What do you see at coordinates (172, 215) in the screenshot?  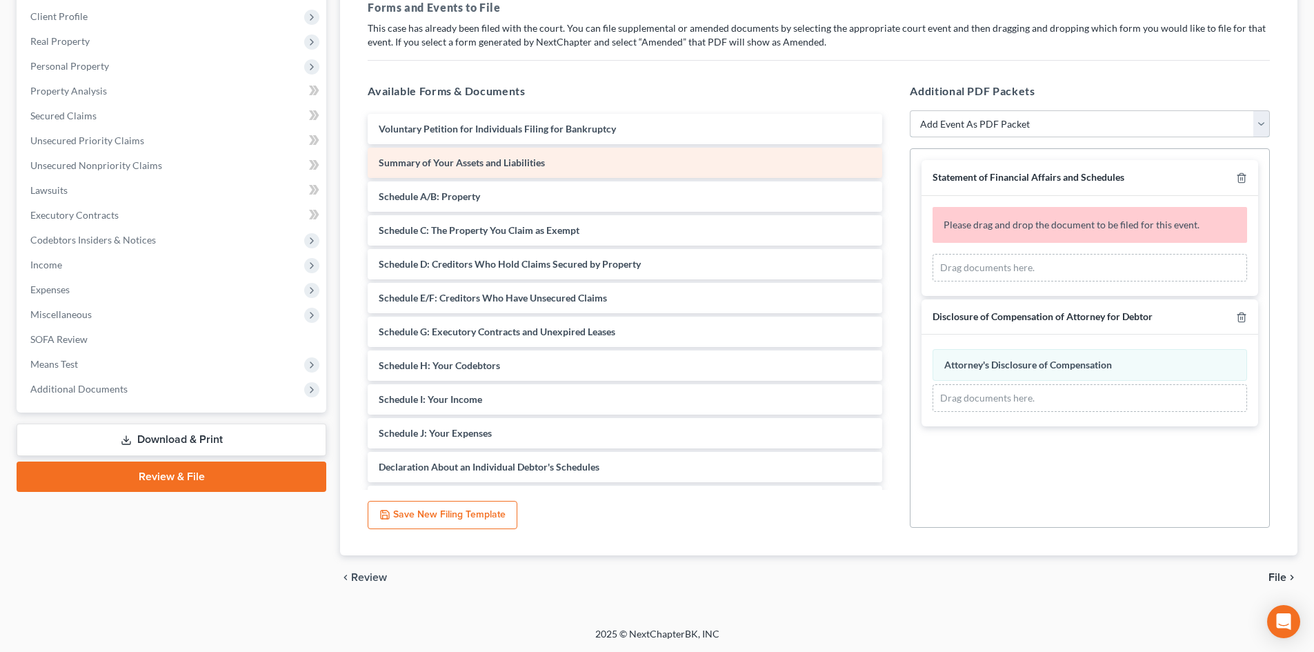 I see `a: Executory Contracts` at bounding box center [172, 215].